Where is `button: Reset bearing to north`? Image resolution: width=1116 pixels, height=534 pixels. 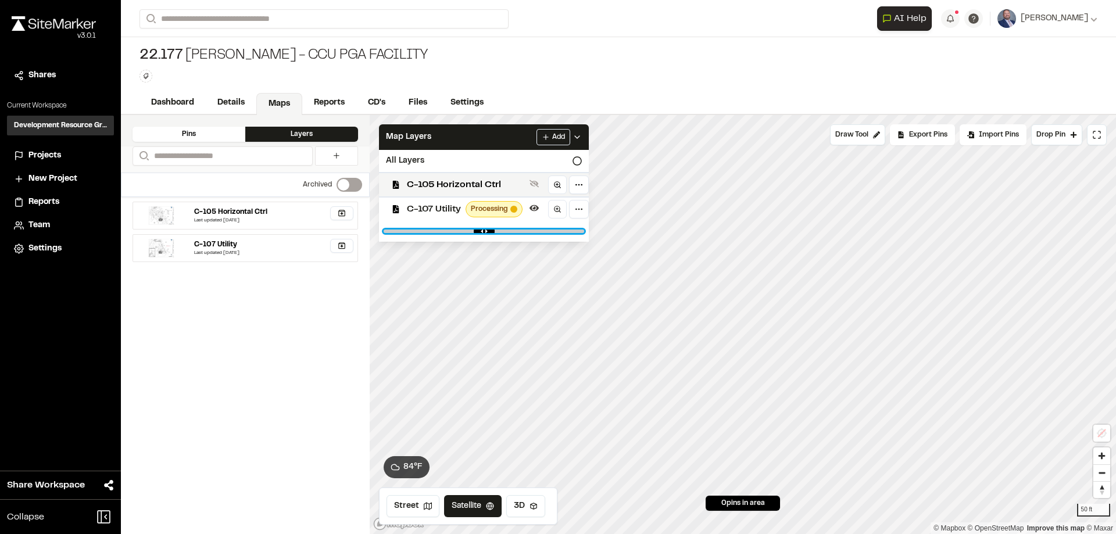 button: Reset bearing to north is located at coordinates (1101, 489).